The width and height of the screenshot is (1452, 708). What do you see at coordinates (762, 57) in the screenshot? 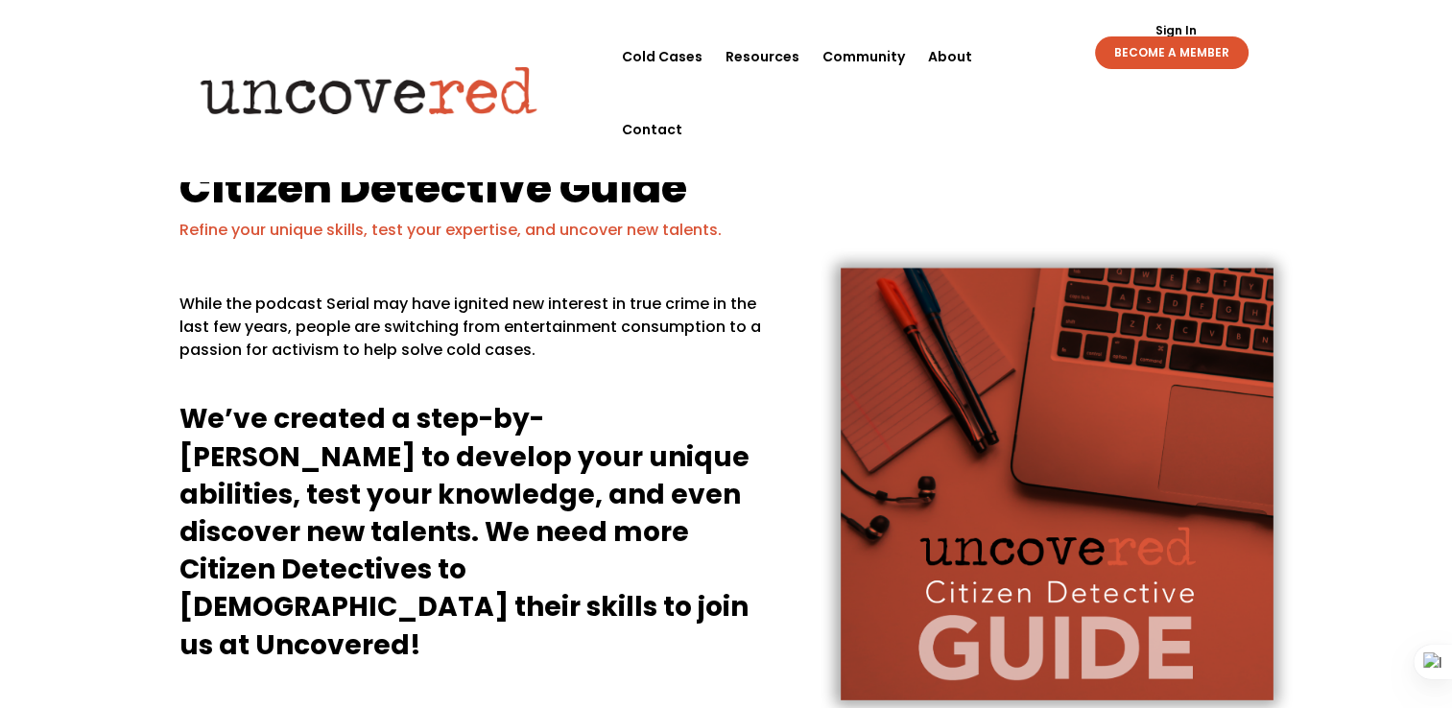
I see `a: Resources` at bounding box center [762, 57].